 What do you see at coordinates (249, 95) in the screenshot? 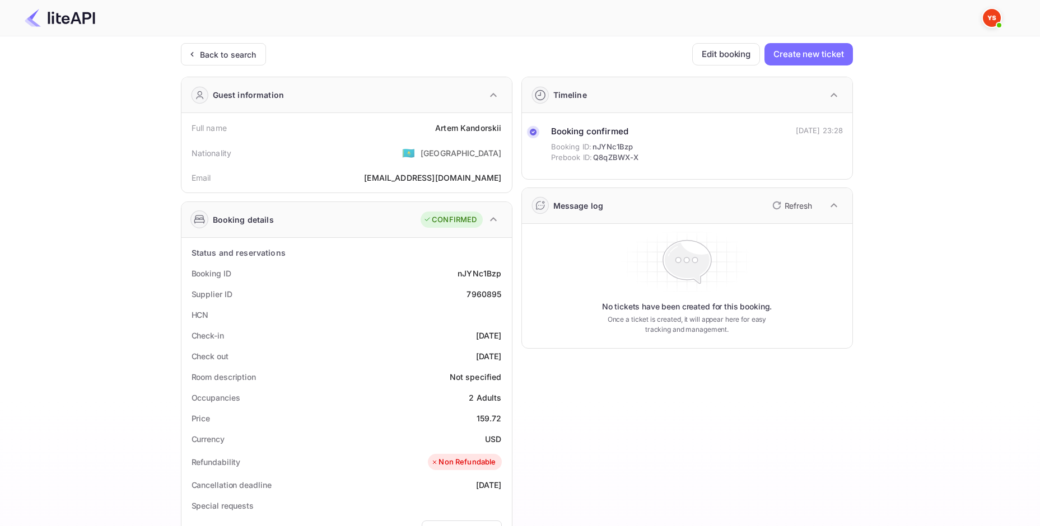
I see `div: Guest information` at bounding box center [249, 95].